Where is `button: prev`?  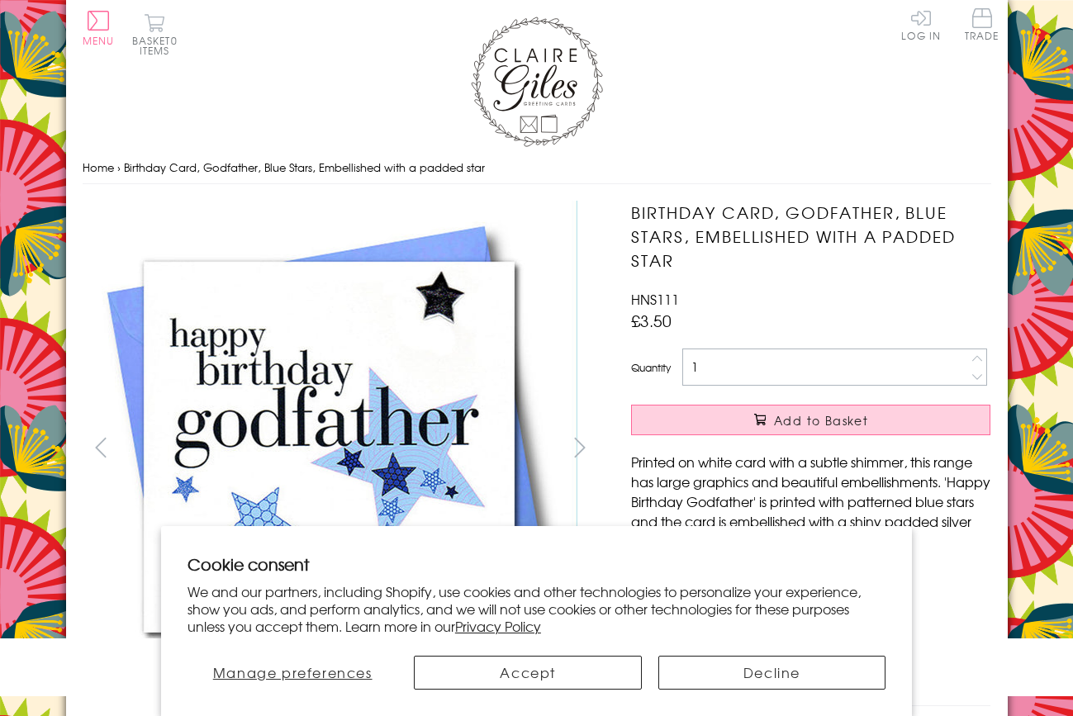 button: prev is located at coordinates (101, 447).